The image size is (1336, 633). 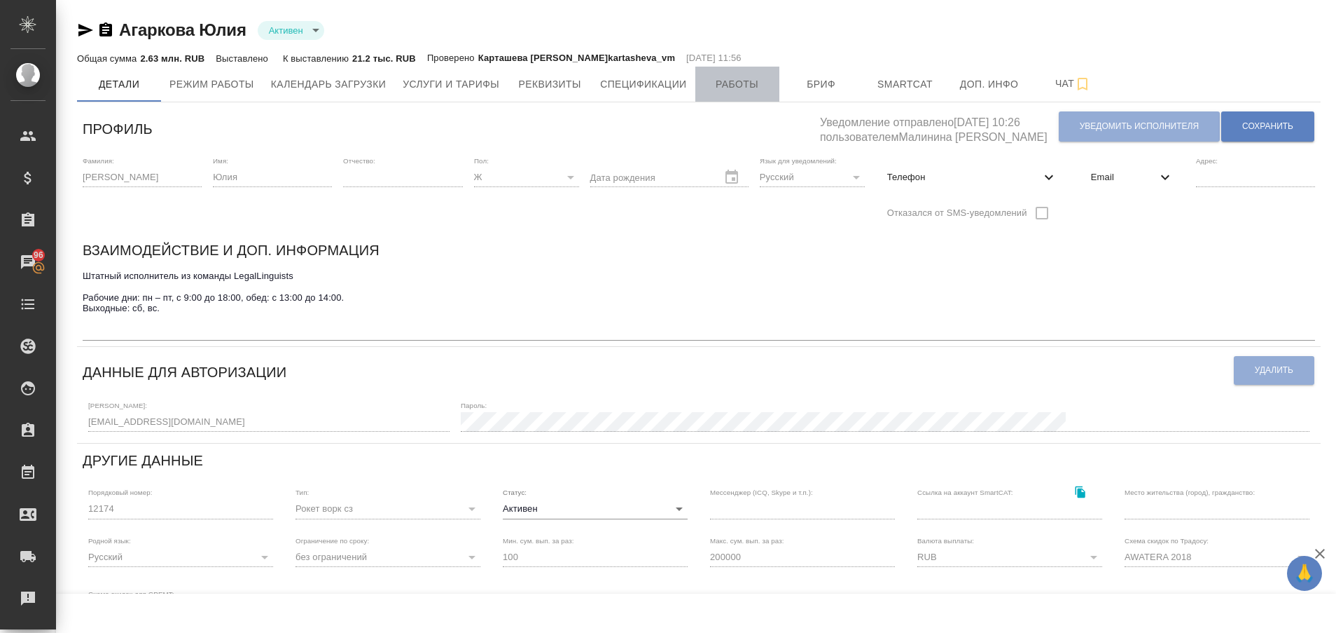 I want to click on div: Телефон, so click(x=972, y=177).